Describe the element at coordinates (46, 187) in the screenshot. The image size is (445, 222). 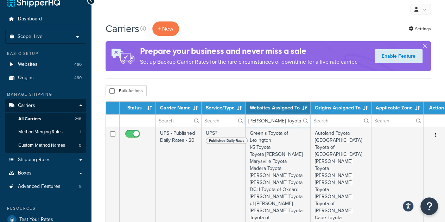
I see `li: Advanced Features` at that location.